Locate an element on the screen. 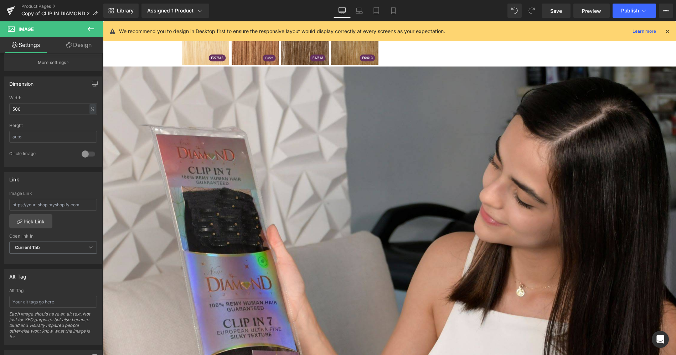 The image size is (676, 355). button: More is located at coordinates (666, 11).